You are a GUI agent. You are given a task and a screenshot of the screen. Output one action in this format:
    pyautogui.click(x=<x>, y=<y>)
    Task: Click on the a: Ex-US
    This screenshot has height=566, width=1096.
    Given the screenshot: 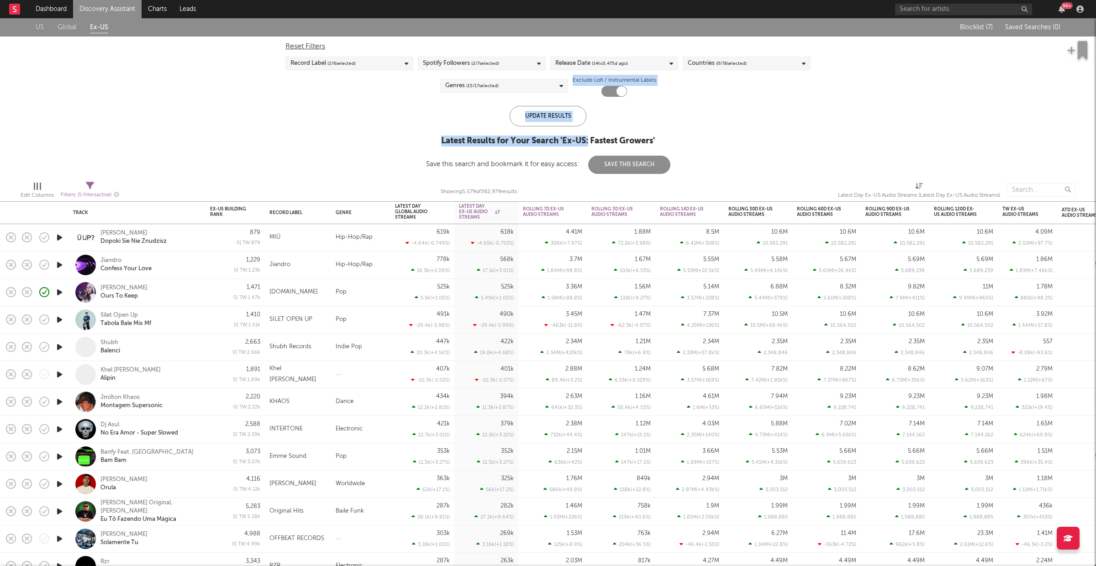 What is the action you would take?
    pyautogui.click(x=99, y=27)
    